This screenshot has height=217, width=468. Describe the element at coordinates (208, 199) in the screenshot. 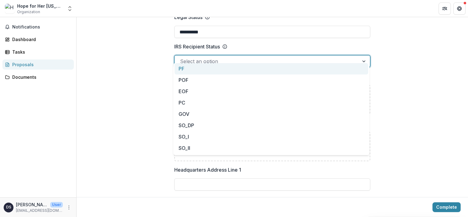

I see `p: Headquarters Address Line 2` at that location.